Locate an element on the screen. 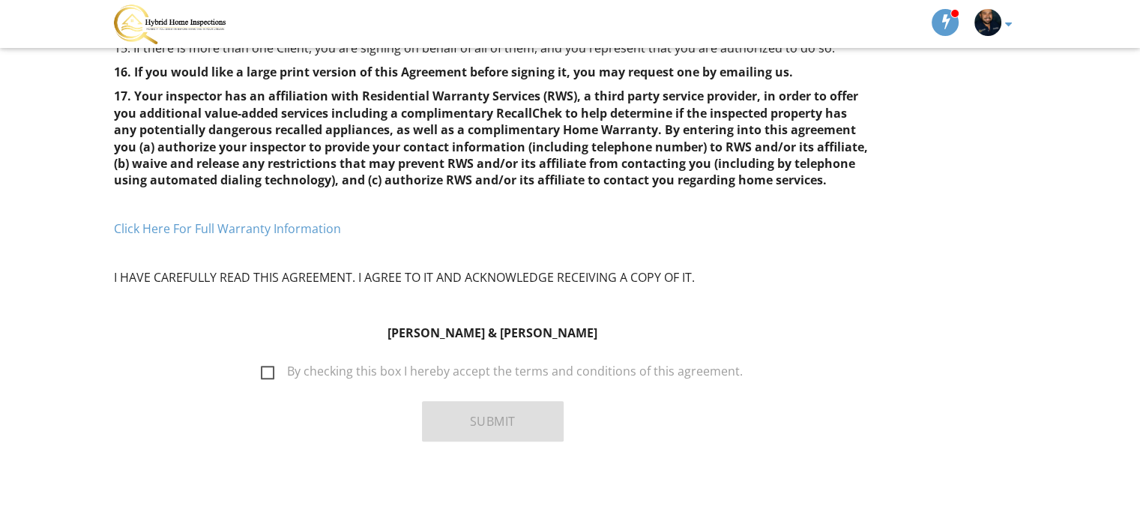 This screenshot has width=1140, height=521. p: 16. If you would like a large print version of this Agreement before signing it, you may request ... is located at coordinates (492, 72).